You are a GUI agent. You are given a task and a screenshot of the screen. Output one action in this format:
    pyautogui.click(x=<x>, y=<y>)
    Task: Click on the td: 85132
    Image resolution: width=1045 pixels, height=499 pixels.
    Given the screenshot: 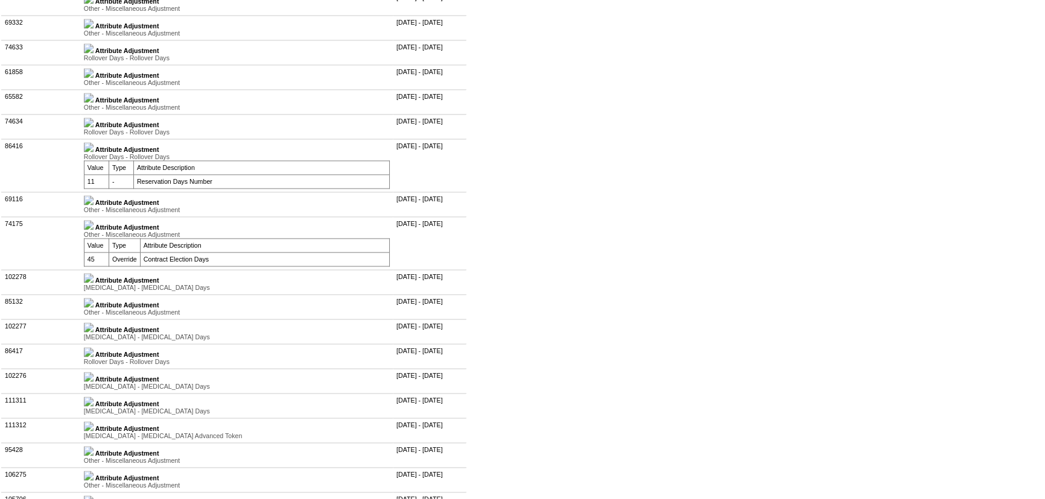 What is the action you would take?
    pyautogui.click(x=41, y=306)
    